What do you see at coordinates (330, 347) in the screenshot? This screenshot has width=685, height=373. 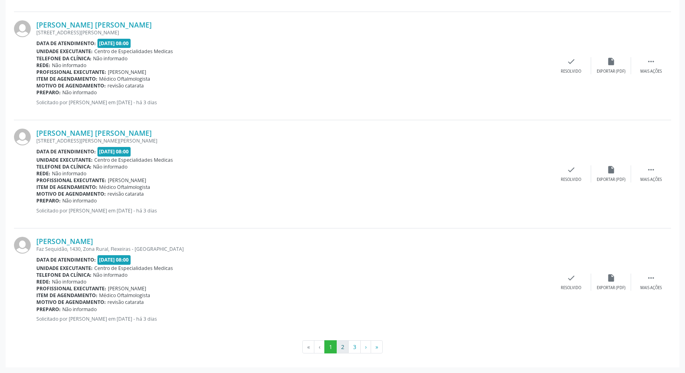 I see `button: Go to page 1` at bounding box center [330, 347].